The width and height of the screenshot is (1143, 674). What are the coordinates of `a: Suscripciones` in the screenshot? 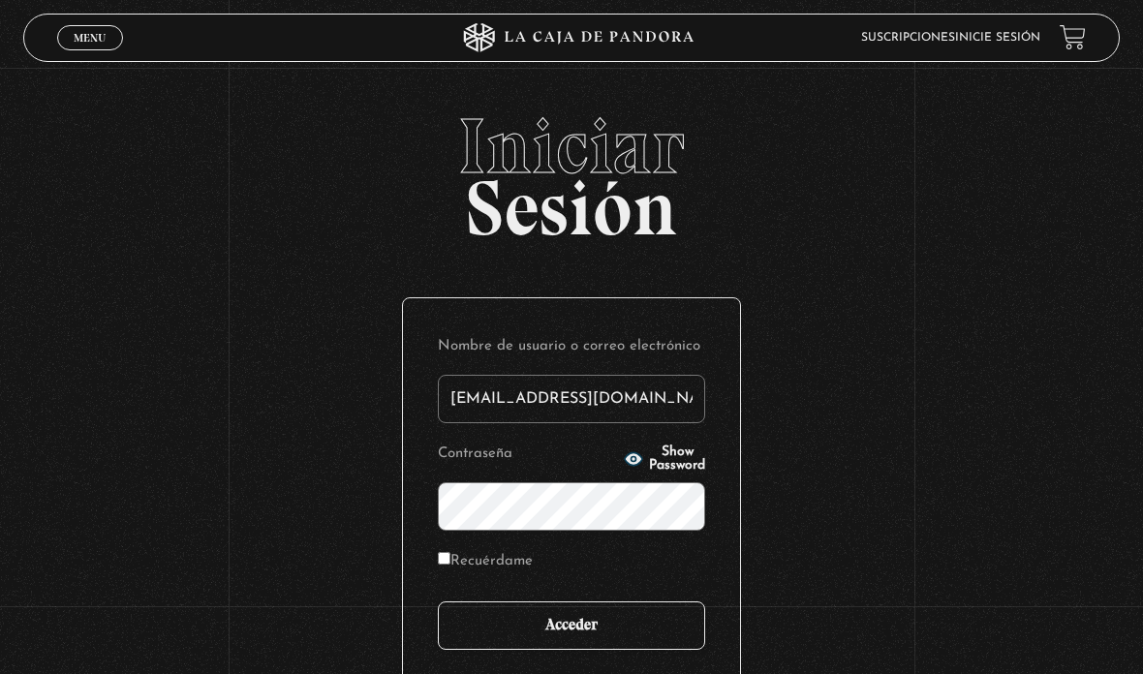 It's located at (907, 38).